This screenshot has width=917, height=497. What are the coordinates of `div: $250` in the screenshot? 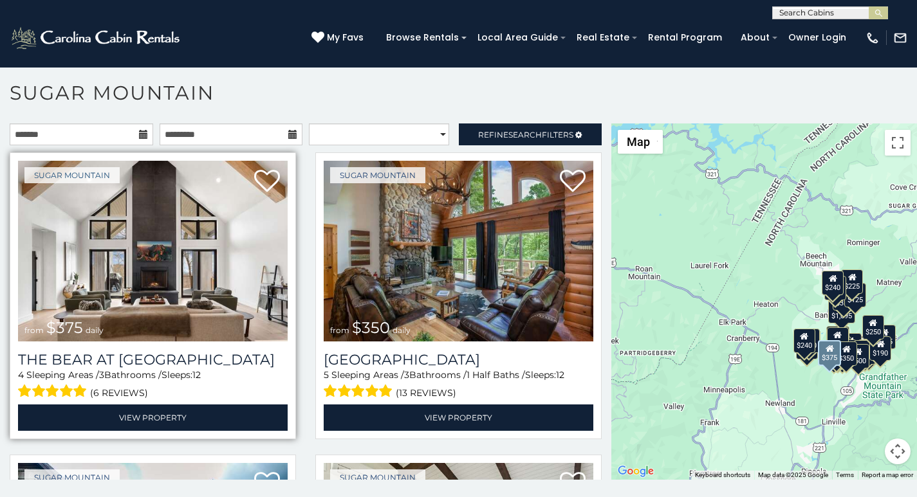 It's located at (872, 327).